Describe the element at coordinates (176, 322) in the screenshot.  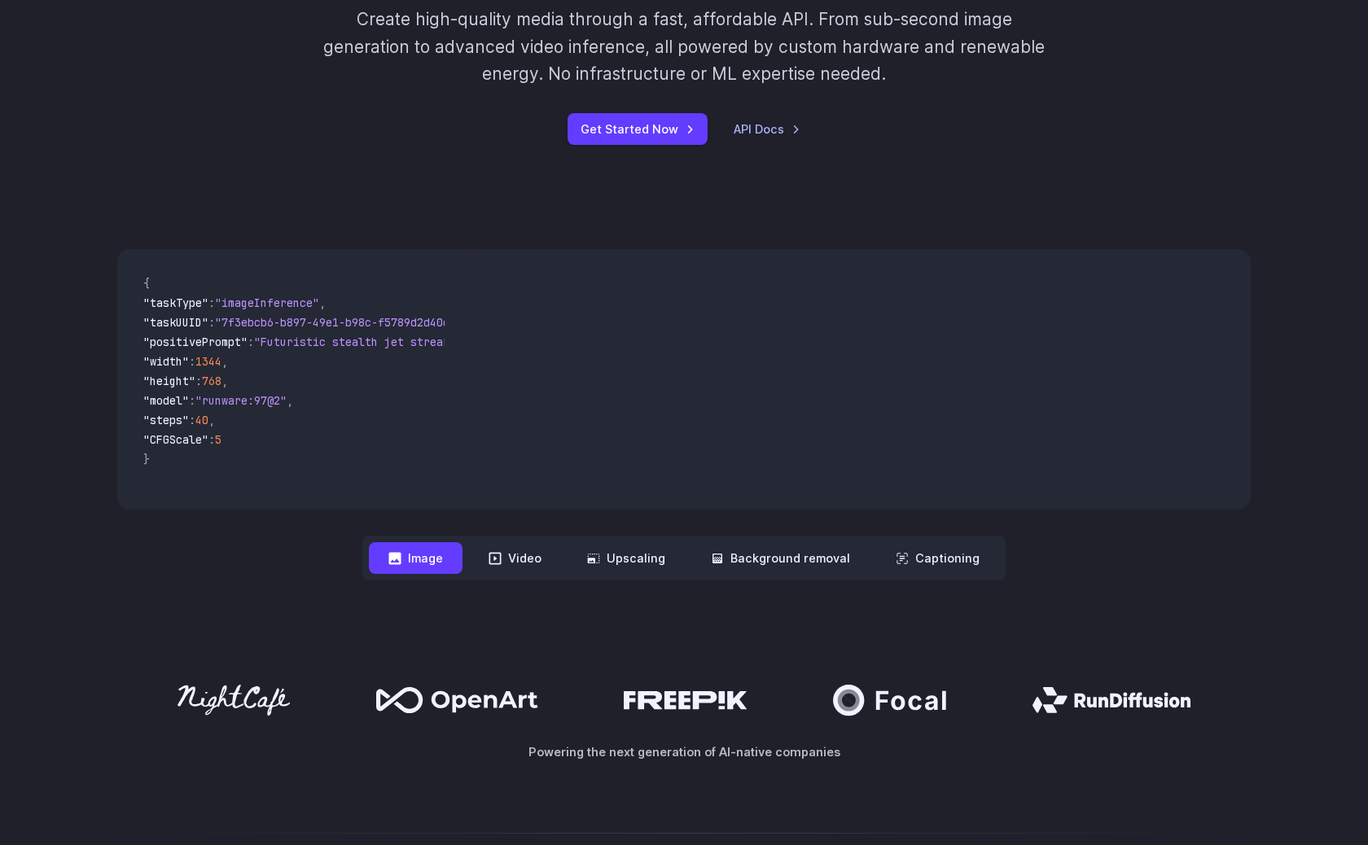
I see `span: "taskUUID"` at that location.